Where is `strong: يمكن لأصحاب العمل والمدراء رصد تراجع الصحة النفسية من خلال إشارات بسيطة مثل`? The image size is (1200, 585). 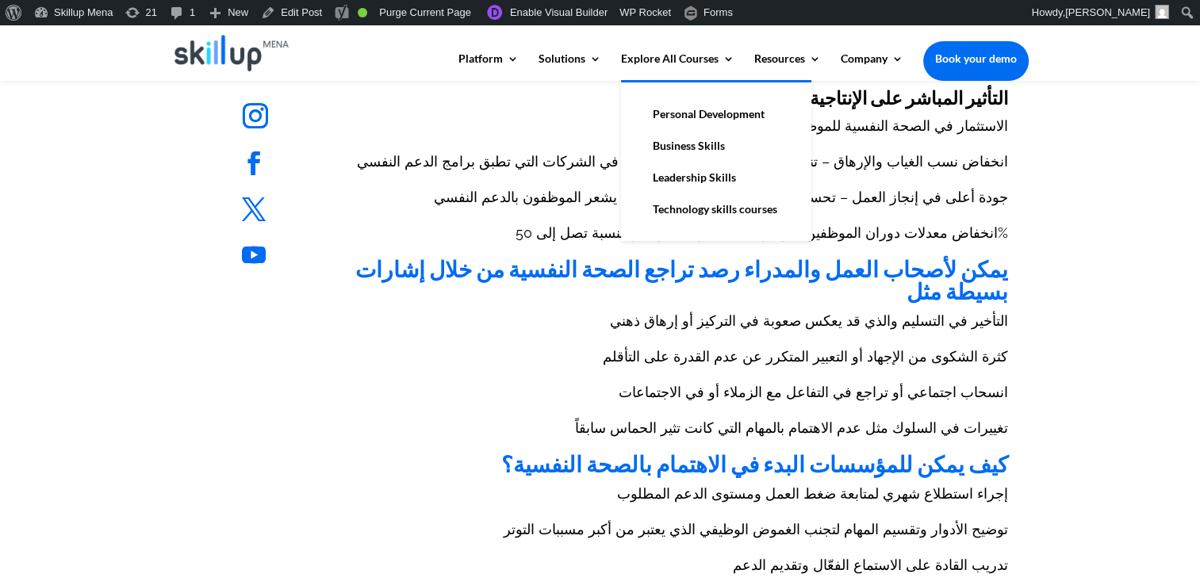 strong: يمكن لأصحاب العمل والمدراء رصد تراجع الصحة النفسية من خلال إشارات بسيطة مثل is located at coordinates (681, 280).